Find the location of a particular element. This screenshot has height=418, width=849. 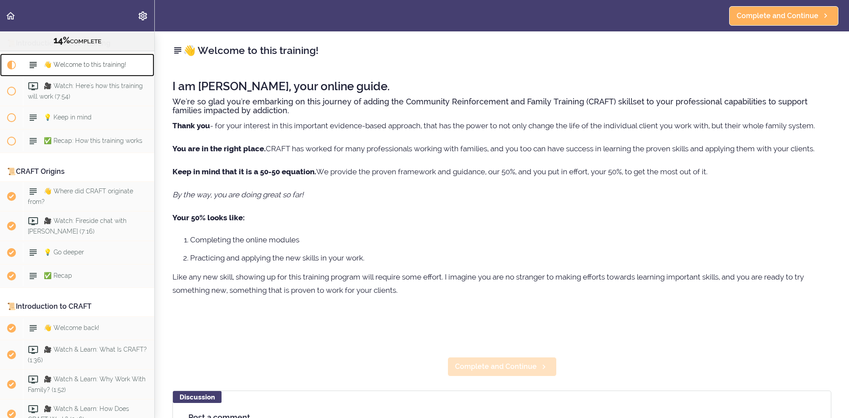

span: 👋 Where did CRAFT originate from? is located at coordinates (80, 196).